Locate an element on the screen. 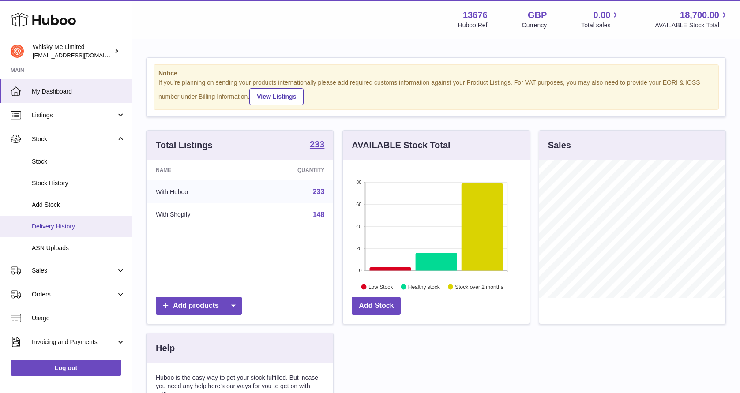  a: 0.00 Total sales is located at coordinates (600, 19).